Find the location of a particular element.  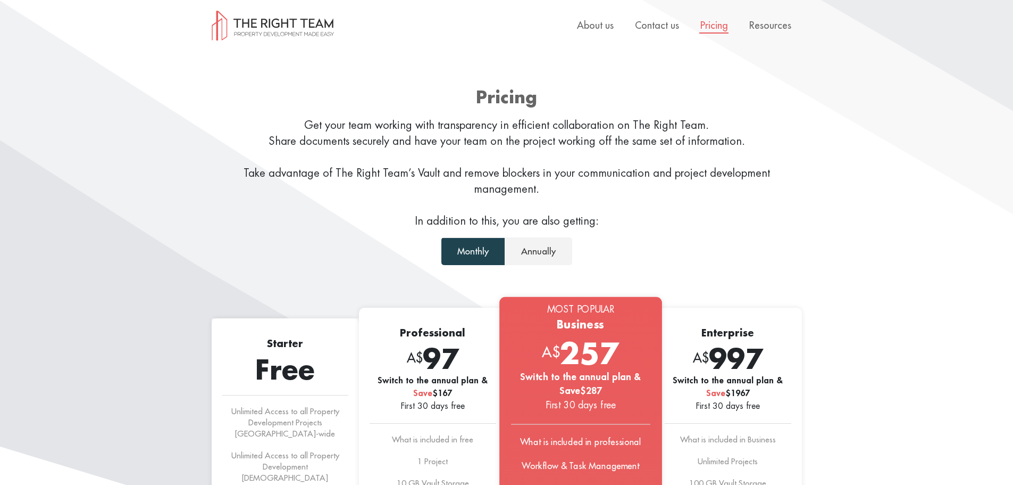

div: Switch to the annual plan & $1967 is located at coordinates (728, 387).